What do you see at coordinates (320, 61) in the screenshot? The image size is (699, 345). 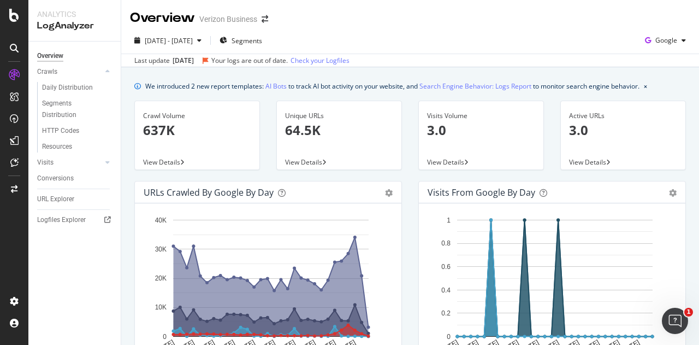 I see `a: Check your Logfiles` at bounding box center [320, 61].